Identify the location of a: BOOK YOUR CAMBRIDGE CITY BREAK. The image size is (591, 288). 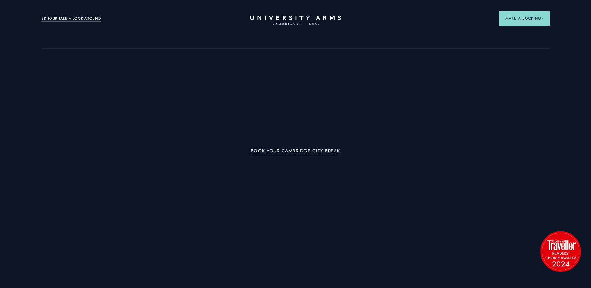
(296, 152).